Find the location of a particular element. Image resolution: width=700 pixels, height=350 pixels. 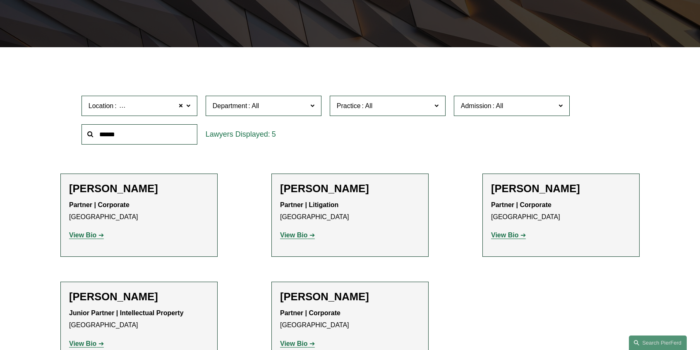

span: 5 is located at coordinates (274, 134).